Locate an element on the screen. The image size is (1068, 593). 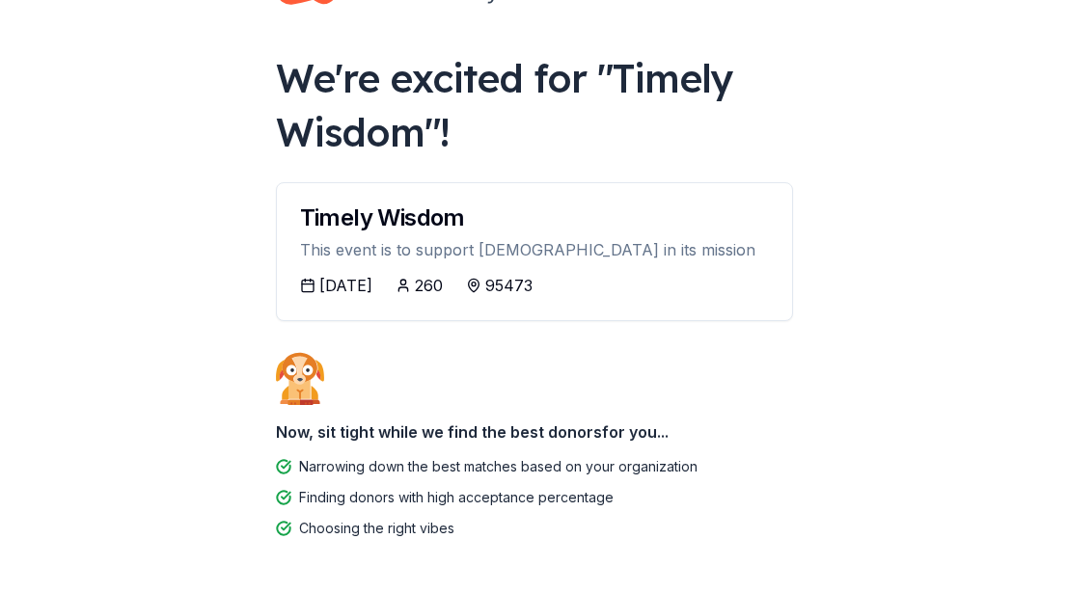
div: Finding donors with high acceptance percentage is located at coordinates (456, 498).